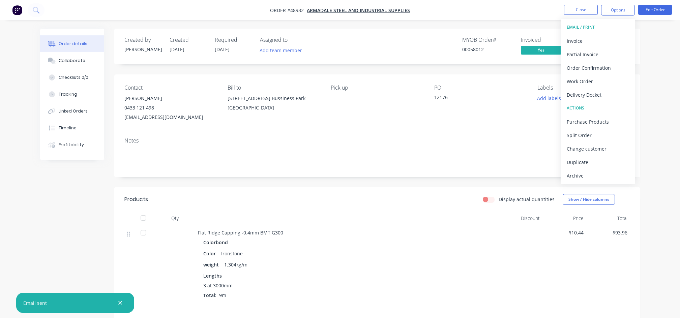 The width and height of the screenshot is (680, 318). What do you see at coordinates (597, 68) in the screenshot?
I see `div: Order Confirmation` at bounding box center [597, 68].